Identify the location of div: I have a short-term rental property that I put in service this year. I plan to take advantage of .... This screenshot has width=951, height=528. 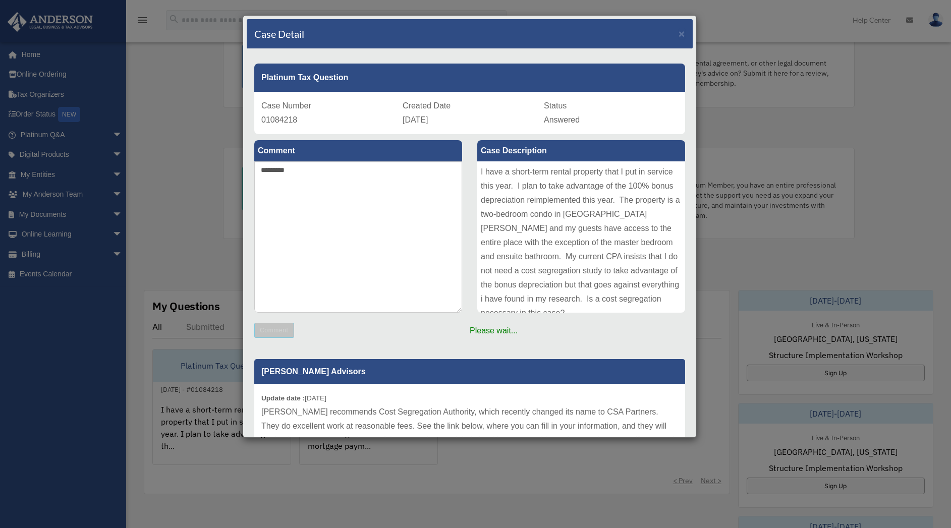
(581, 237).